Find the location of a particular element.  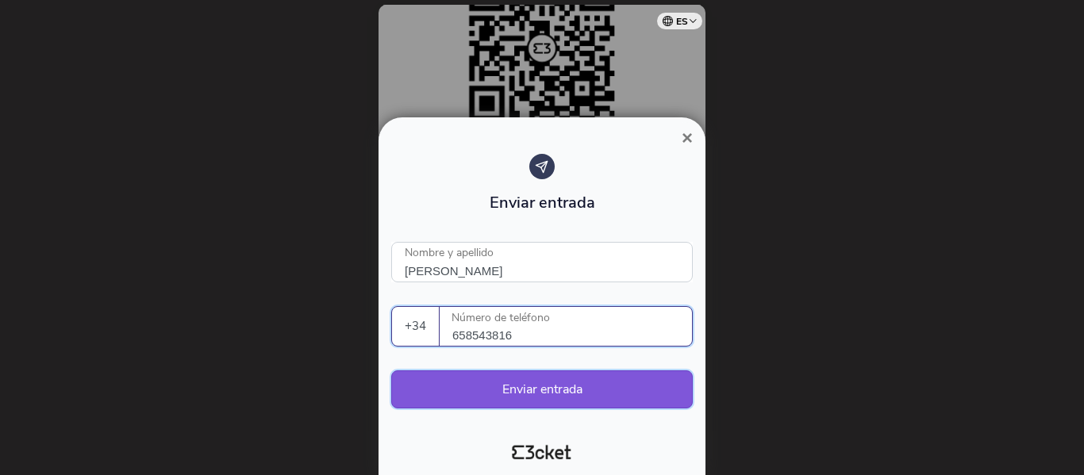

label: Número de teléfono is located at coordinates (567, 318).